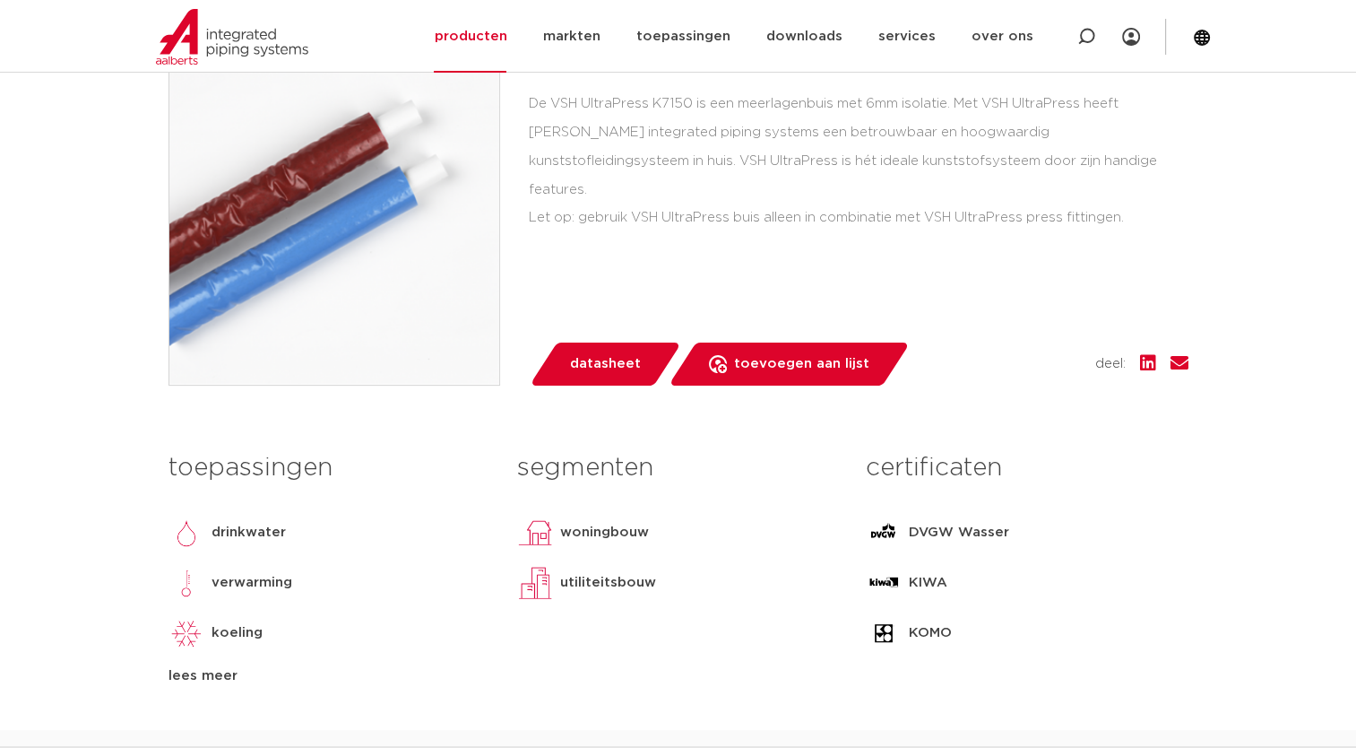  I want to click on p: verwarming, so click(252, 583).